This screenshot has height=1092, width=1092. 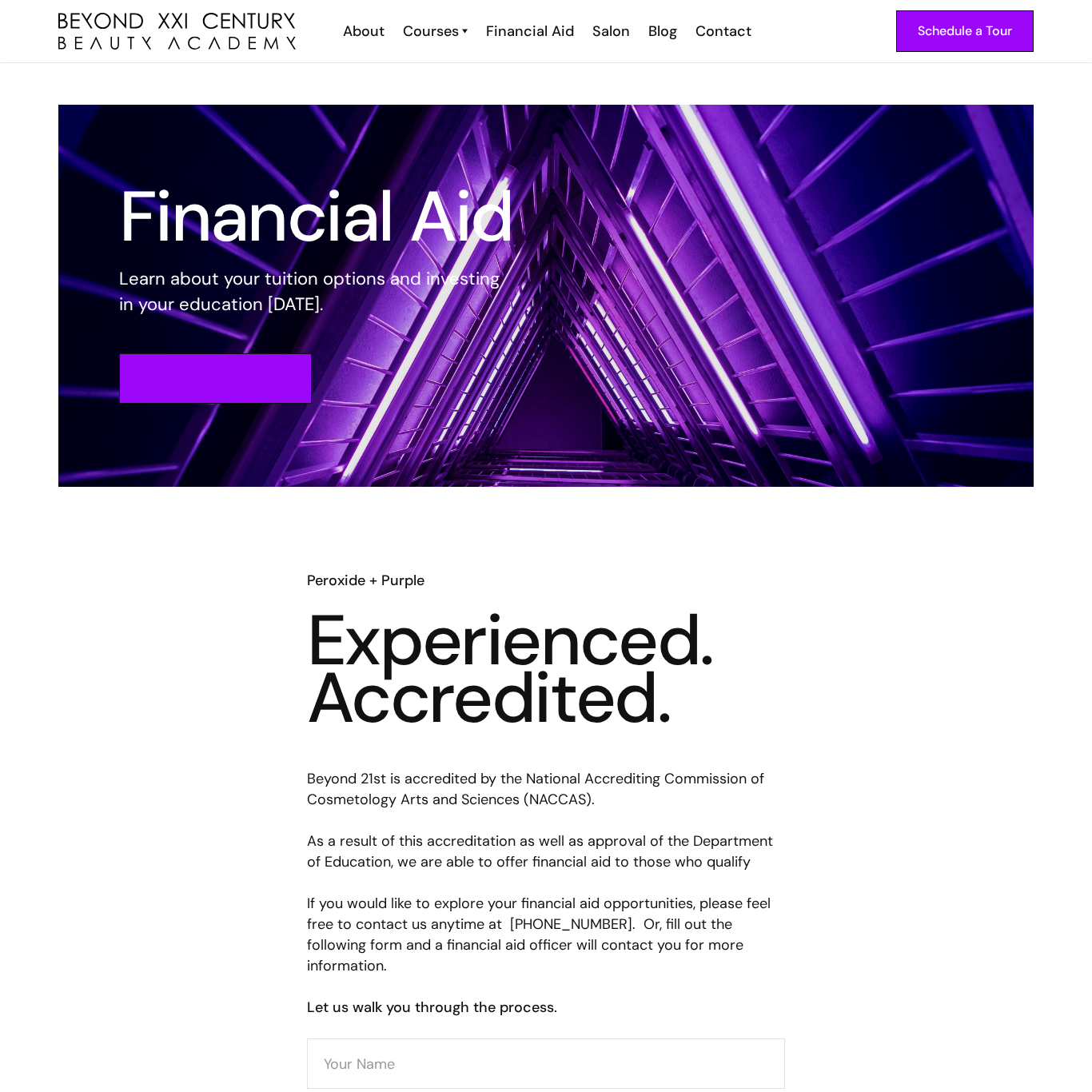 I want to click on p: Beyond 21st is accredited by the National Accrediting Commission of Cosmetology Arts and Sciences..., so click(x=546, y=871).